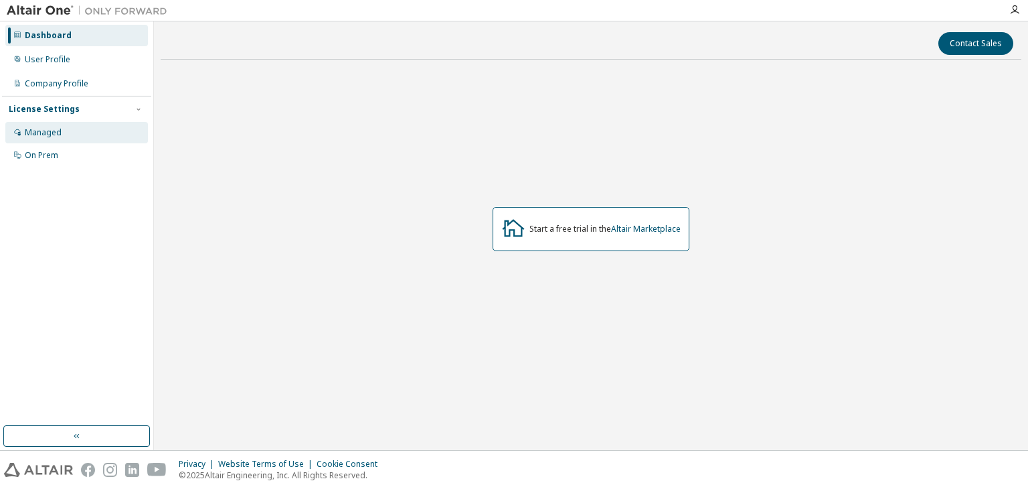 This screenshot has width=1028, height=489. What do you see at coordinates (43, 133) in the screenshot?
I see `div: Managed` at bounding box center [43, 133].